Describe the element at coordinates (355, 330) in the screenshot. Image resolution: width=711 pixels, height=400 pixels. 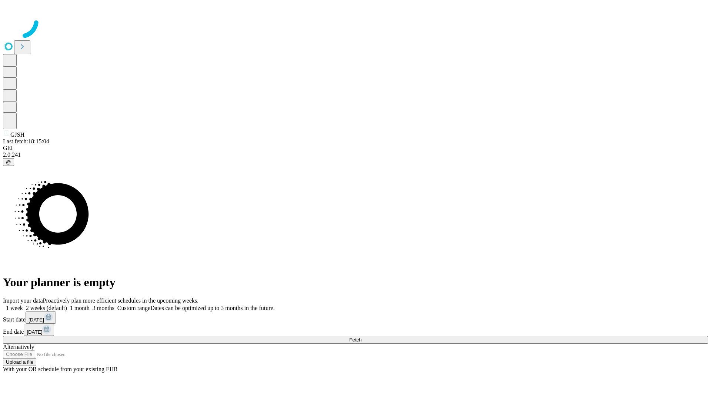
I see `div: End date` at that location.